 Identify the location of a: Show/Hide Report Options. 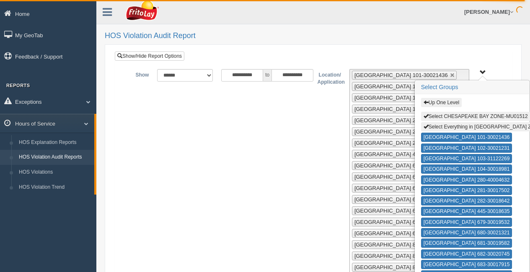
(150, 56).